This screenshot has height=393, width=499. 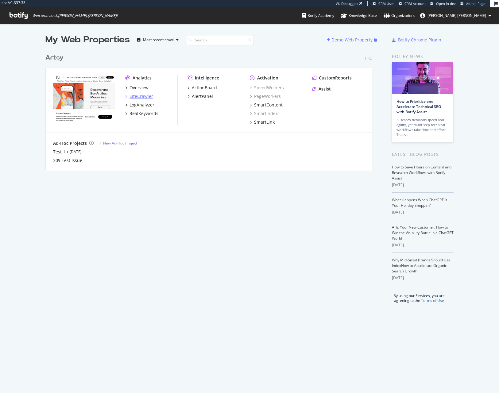 I want to click on a: SiteCrawler, so click(x=139, y=96).